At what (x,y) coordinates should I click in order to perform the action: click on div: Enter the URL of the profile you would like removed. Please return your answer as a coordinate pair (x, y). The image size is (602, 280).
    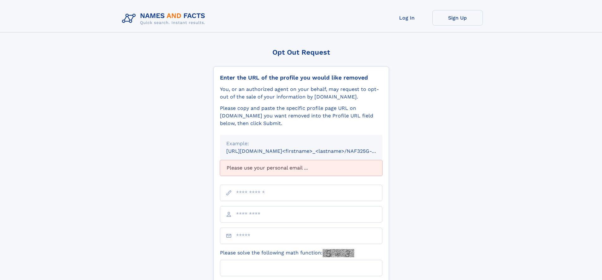
    Looking at the image, I should click on (301, 78).